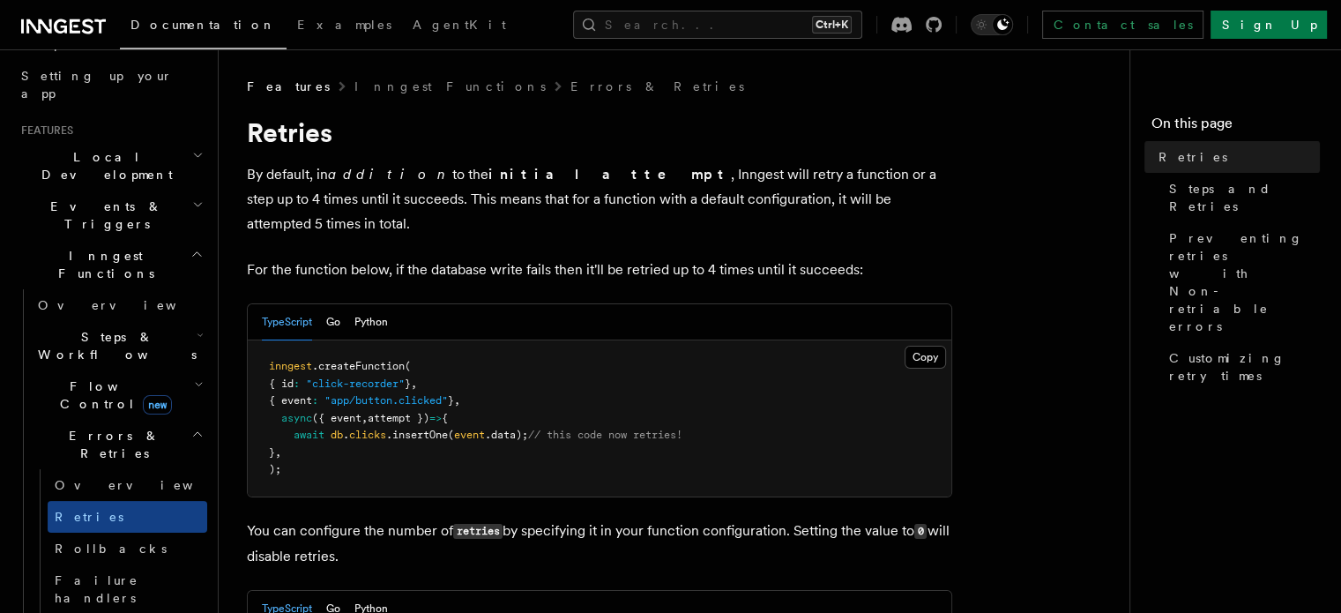 This screenshot has height=613, width=1341. Describe the element at coordinates (1241, 367) in the screenshot. I see `a: Customizing retry times` at that location.